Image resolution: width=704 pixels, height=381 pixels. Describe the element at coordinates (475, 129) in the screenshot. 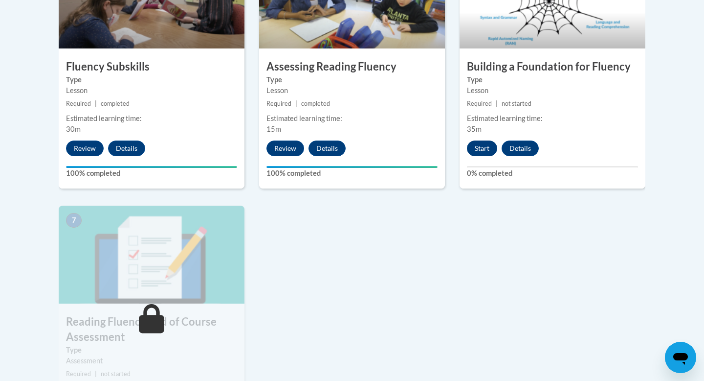

I see `span: 35m` at that location.